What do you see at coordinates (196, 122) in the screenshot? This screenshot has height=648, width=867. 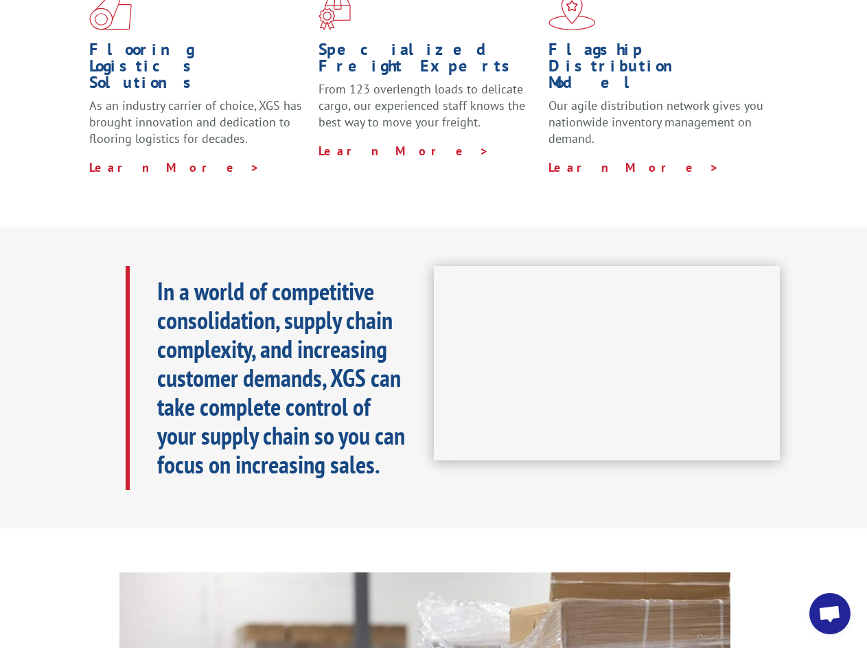 I see `span: As an industry carrier of choice, XGS has brought innovation and dedication to flooring logistics...` at bounding box center [196, 122].